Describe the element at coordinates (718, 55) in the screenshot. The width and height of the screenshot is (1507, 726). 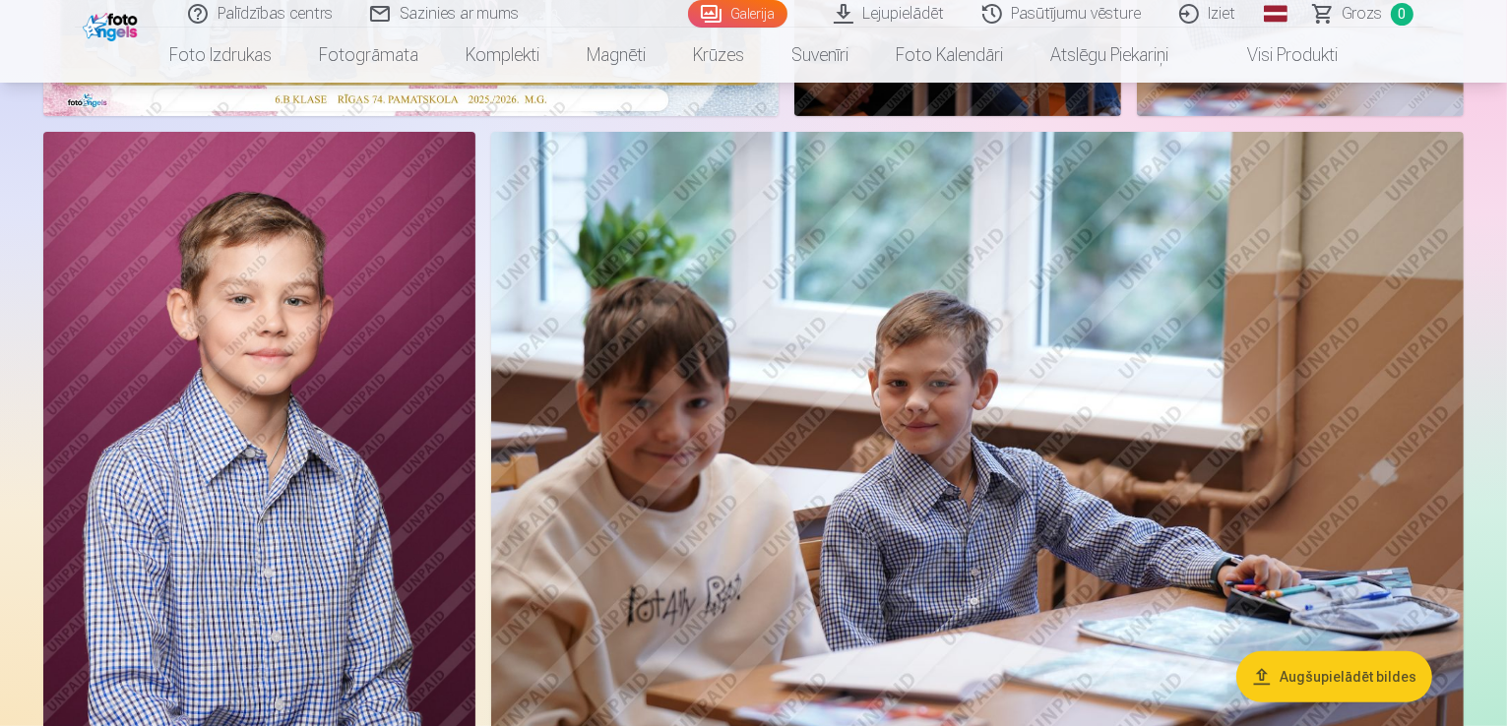
I see `a: Krūzes` at that location.